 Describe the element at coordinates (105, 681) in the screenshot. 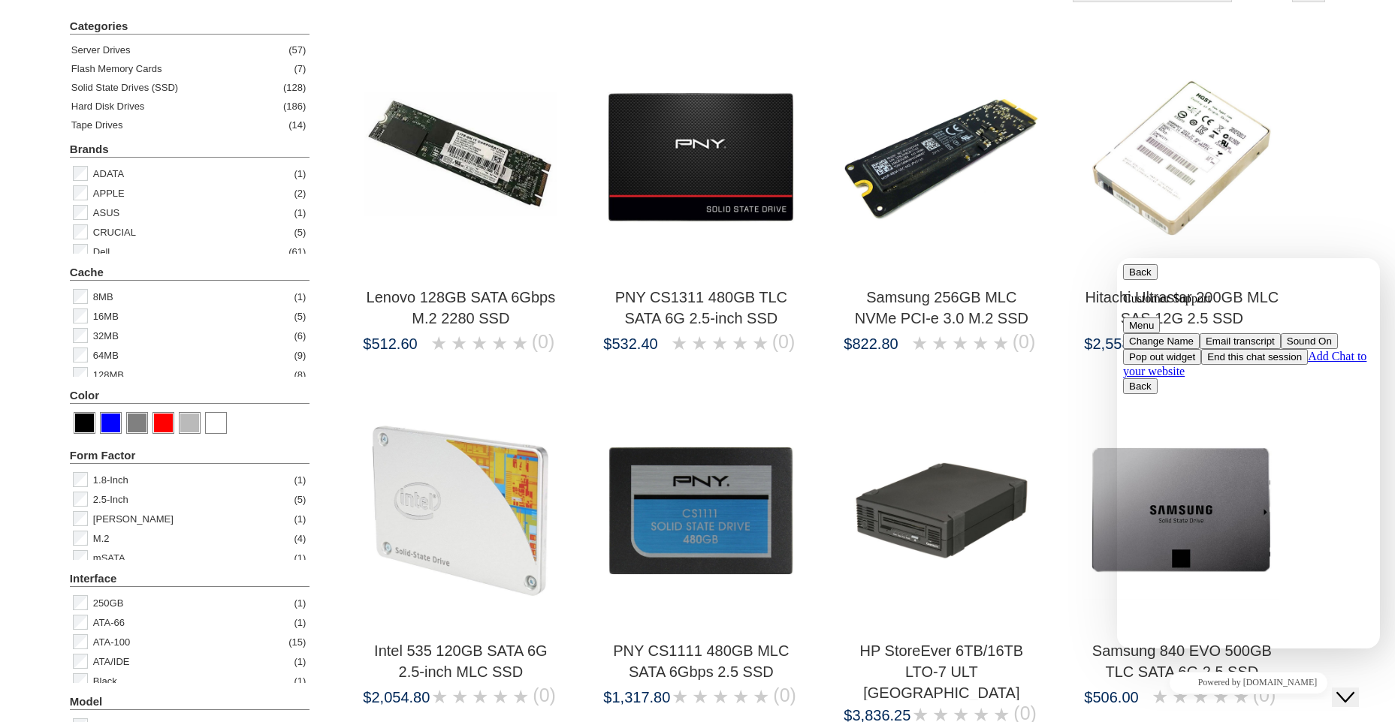

I see `label: Black` at that location.